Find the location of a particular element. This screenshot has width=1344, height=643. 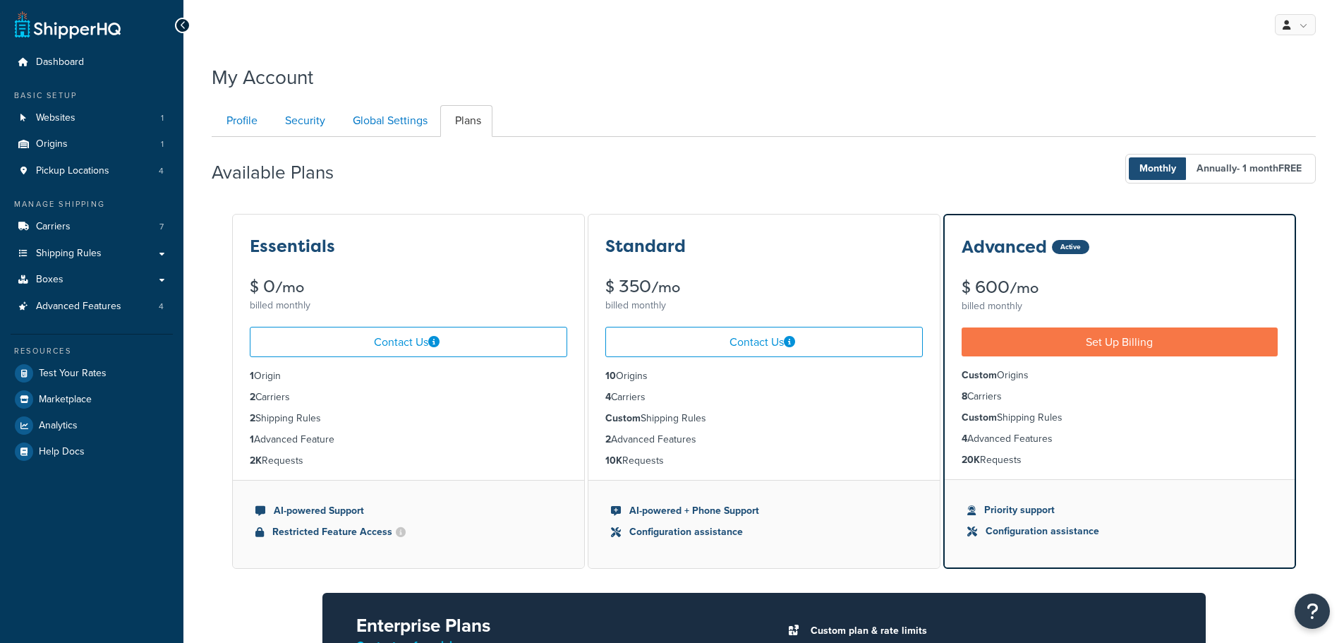

a: Global Settings is located at coordinates (388, 121).